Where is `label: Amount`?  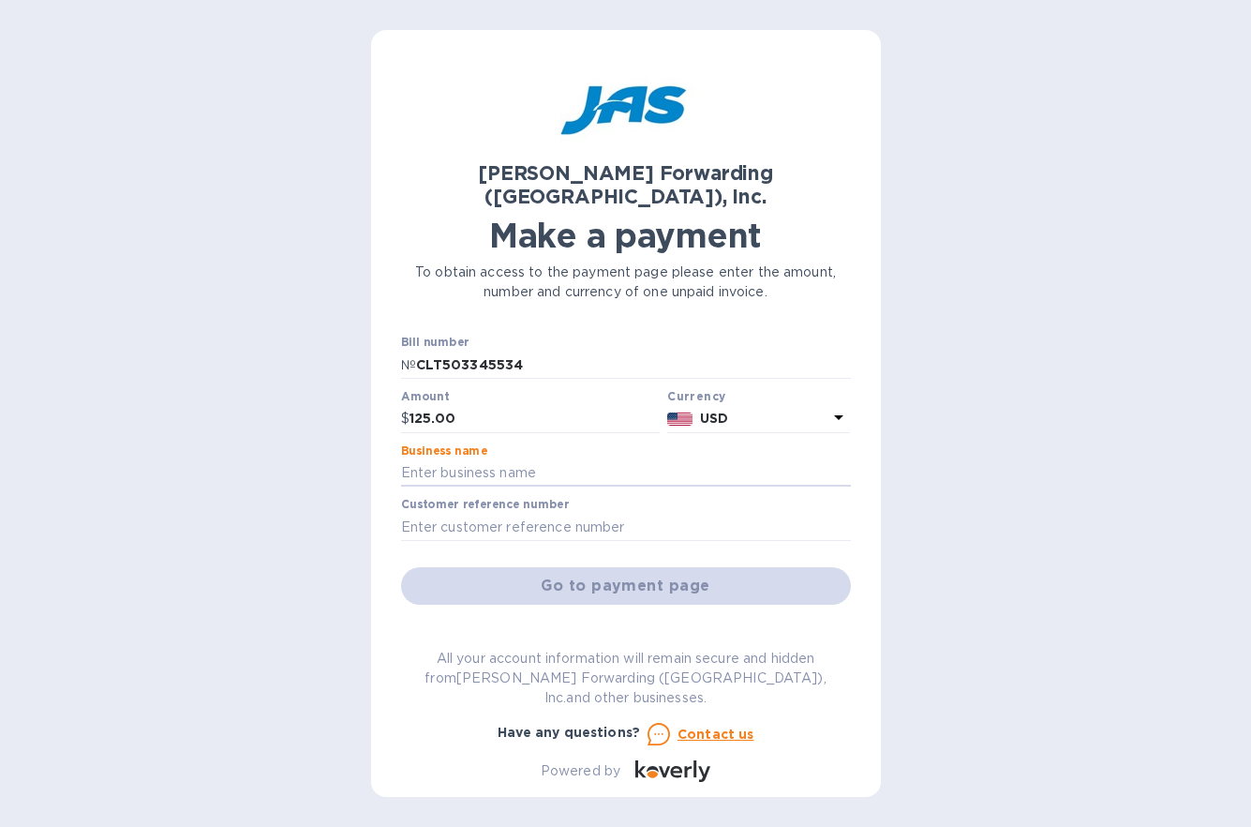
label: Amount is located at coordinates (425, 396).